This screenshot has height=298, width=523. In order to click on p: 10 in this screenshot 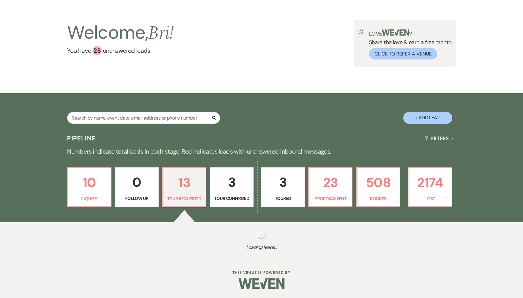, I will do `click(89, 182)`.